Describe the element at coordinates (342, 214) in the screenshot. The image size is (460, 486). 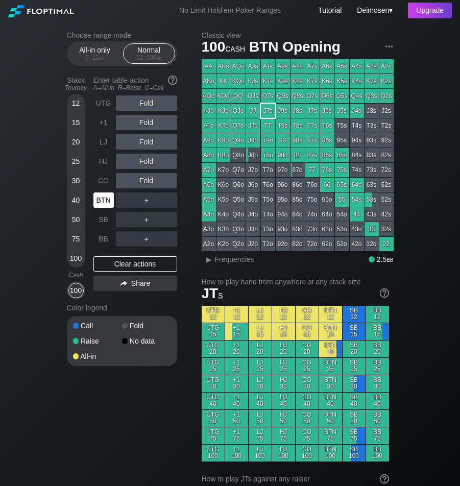
I see `div: 54o` at that location.